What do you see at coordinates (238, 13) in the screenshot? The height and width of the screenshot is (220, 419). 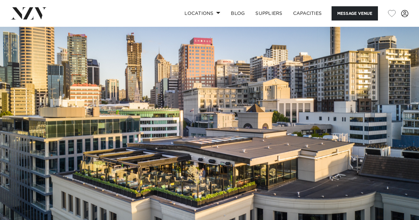 I see `a: BLOG` at bounding box center [238, 13].